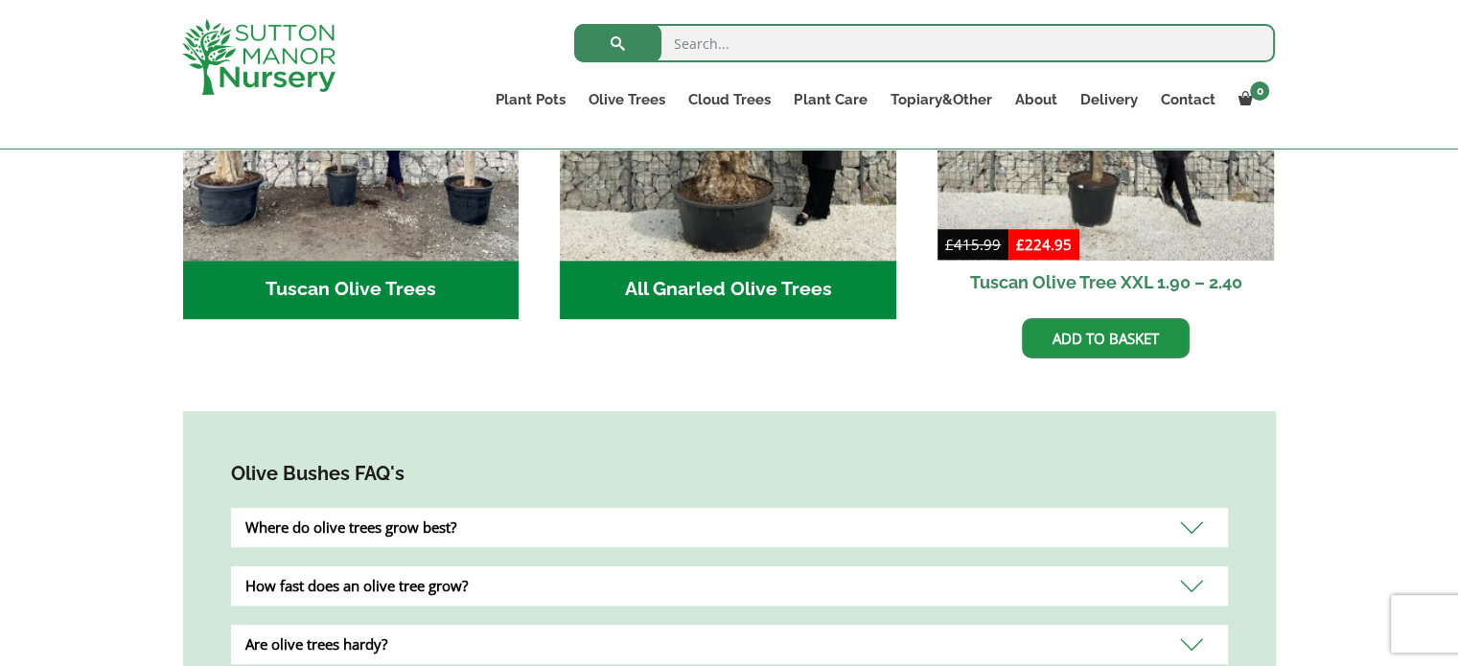 This screenshot has width=1458, height=666. Describe the element at coordinates (1108, 100) in the screenshot. I see `a: Delivery` at that location.